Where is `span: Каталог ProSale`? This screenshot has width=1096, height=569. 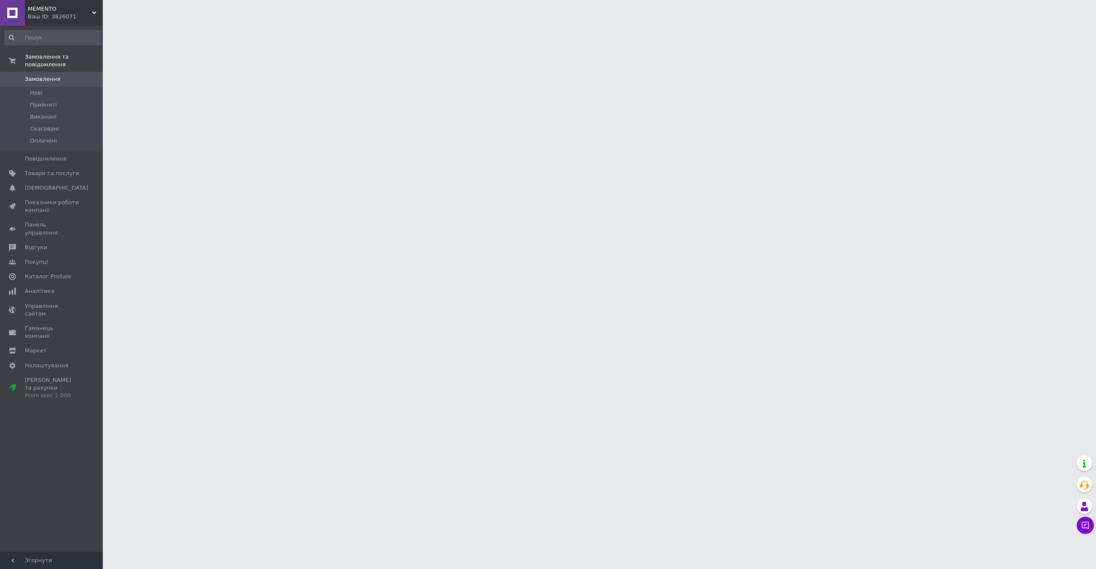
span: Каталог ProSale is located at coordinates (48, 277).